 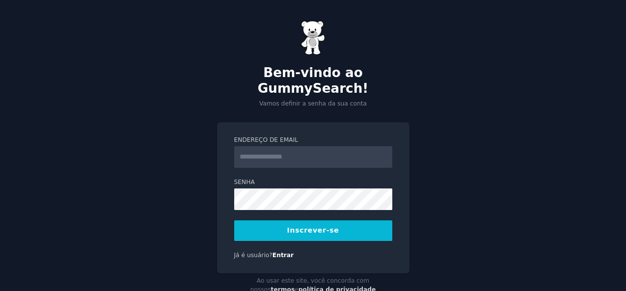 I want to click on font: Entrar, so click(x=283, y=255).